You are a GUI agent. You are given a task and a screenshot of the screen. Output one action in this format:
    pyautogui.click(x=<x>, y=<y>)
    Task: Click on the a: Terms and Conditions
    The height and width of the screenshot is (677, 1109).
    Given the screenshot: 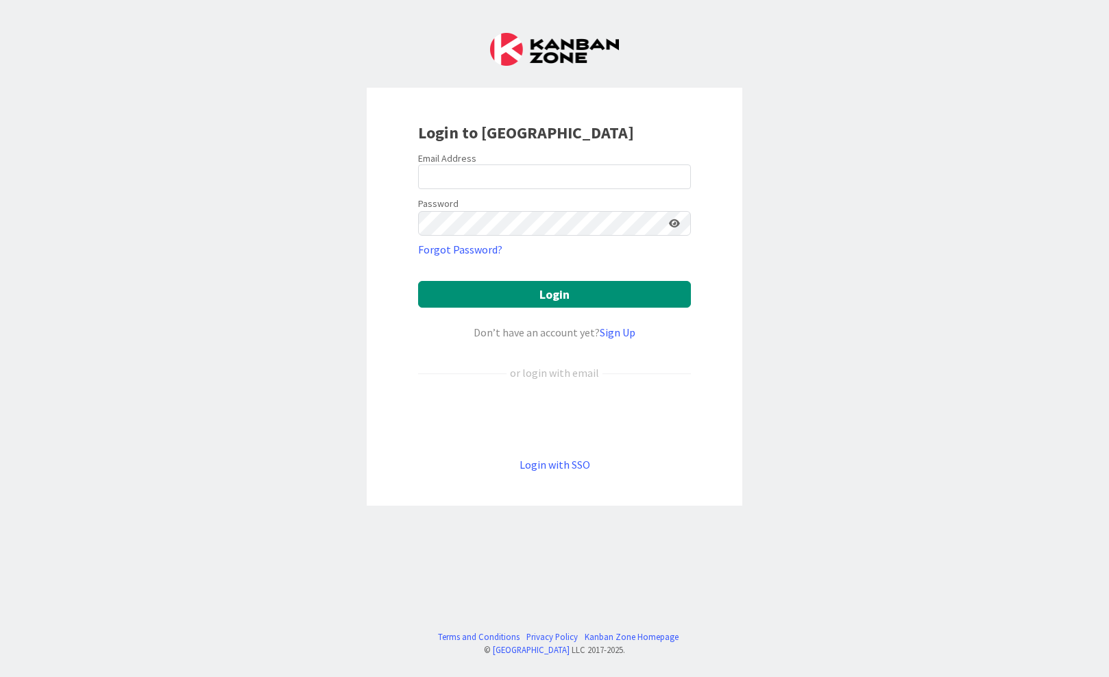 What is the action you would take?
    pyautogui.click(x=478, y=637)
    